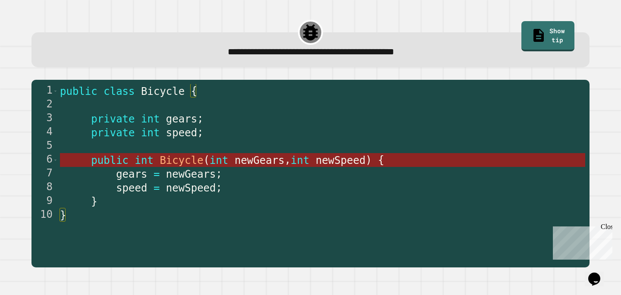  I want to click on span: Toggle code folding, rows 6 through 9, so click(55, 160).